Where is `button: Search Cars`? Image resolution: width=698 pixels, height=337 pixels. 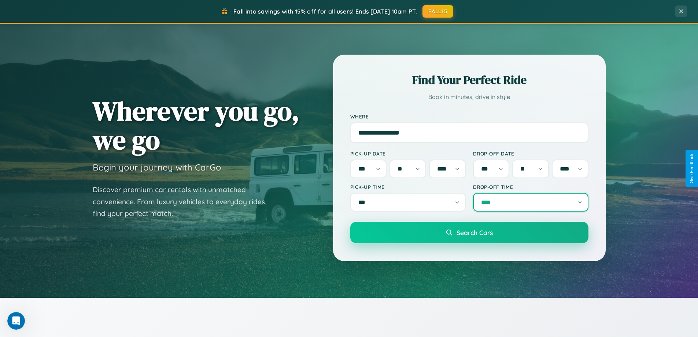
button: Search Cars is located at coordinates (470, 232).